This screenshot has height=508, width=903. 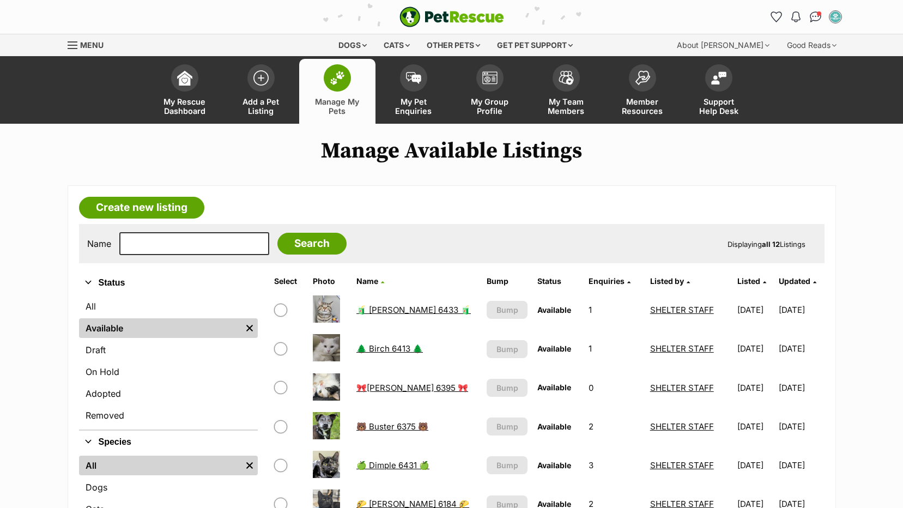 What do you see at coordinates (642, 106) in the screenshot?
I see `span: Member Resources` at bounding box center [642, 106].